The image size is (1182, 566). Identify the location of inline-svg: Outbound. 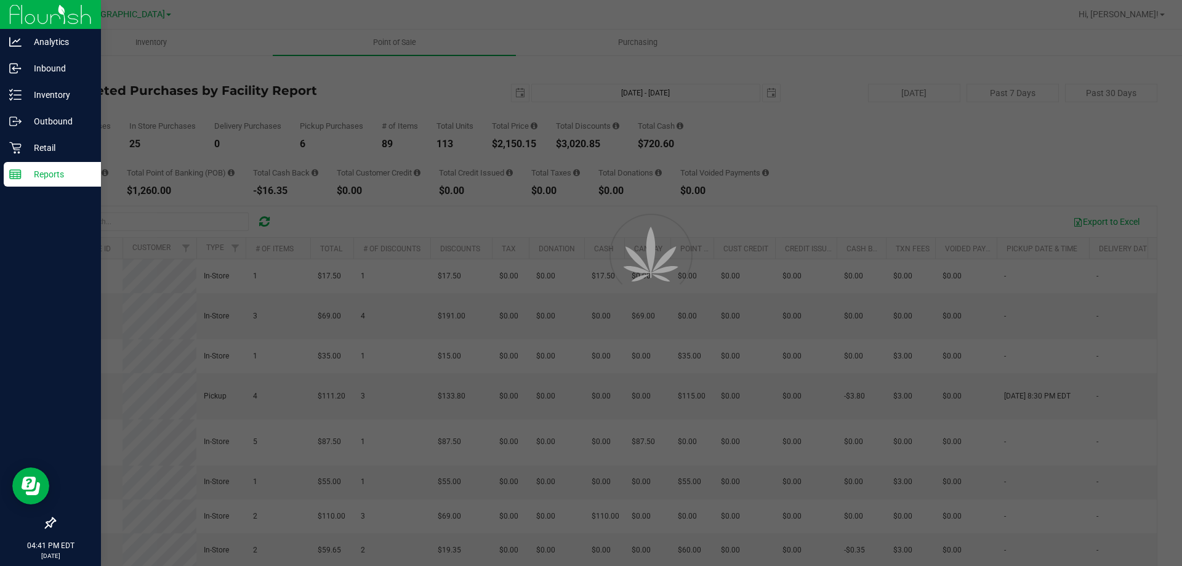
(15, 121).